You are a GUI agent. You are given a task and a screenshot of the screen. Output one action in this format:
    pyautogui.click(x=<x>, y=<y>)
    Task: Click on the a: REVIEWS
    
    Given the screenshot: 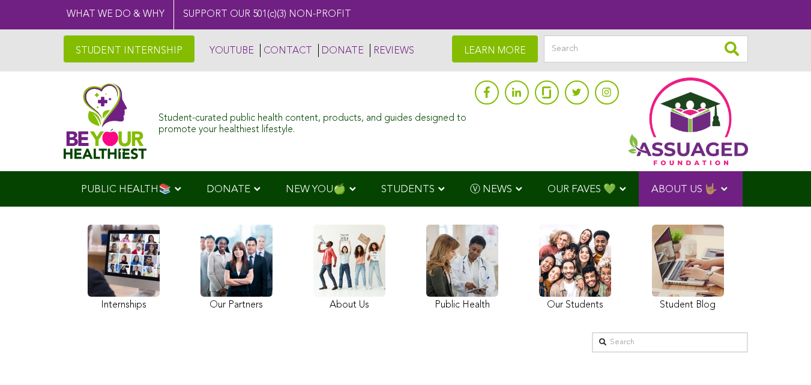 What is the action you would take?
    pyautogui.click(x=392, y=50)
    